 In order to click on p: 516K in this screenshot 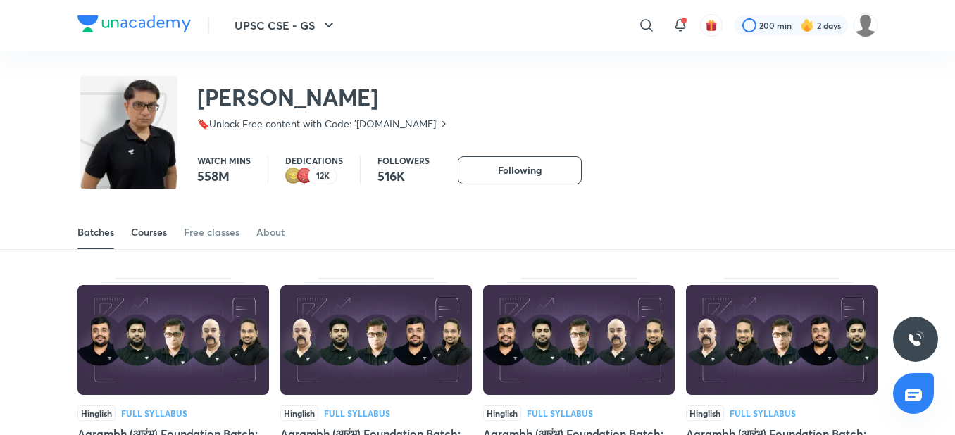, I will do `click(404, 176)`.